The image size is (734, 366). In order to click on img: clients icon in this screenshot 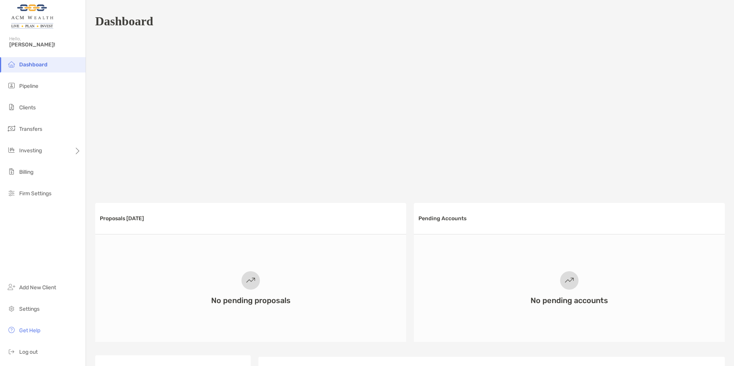, I will do `click(12, 107)`.